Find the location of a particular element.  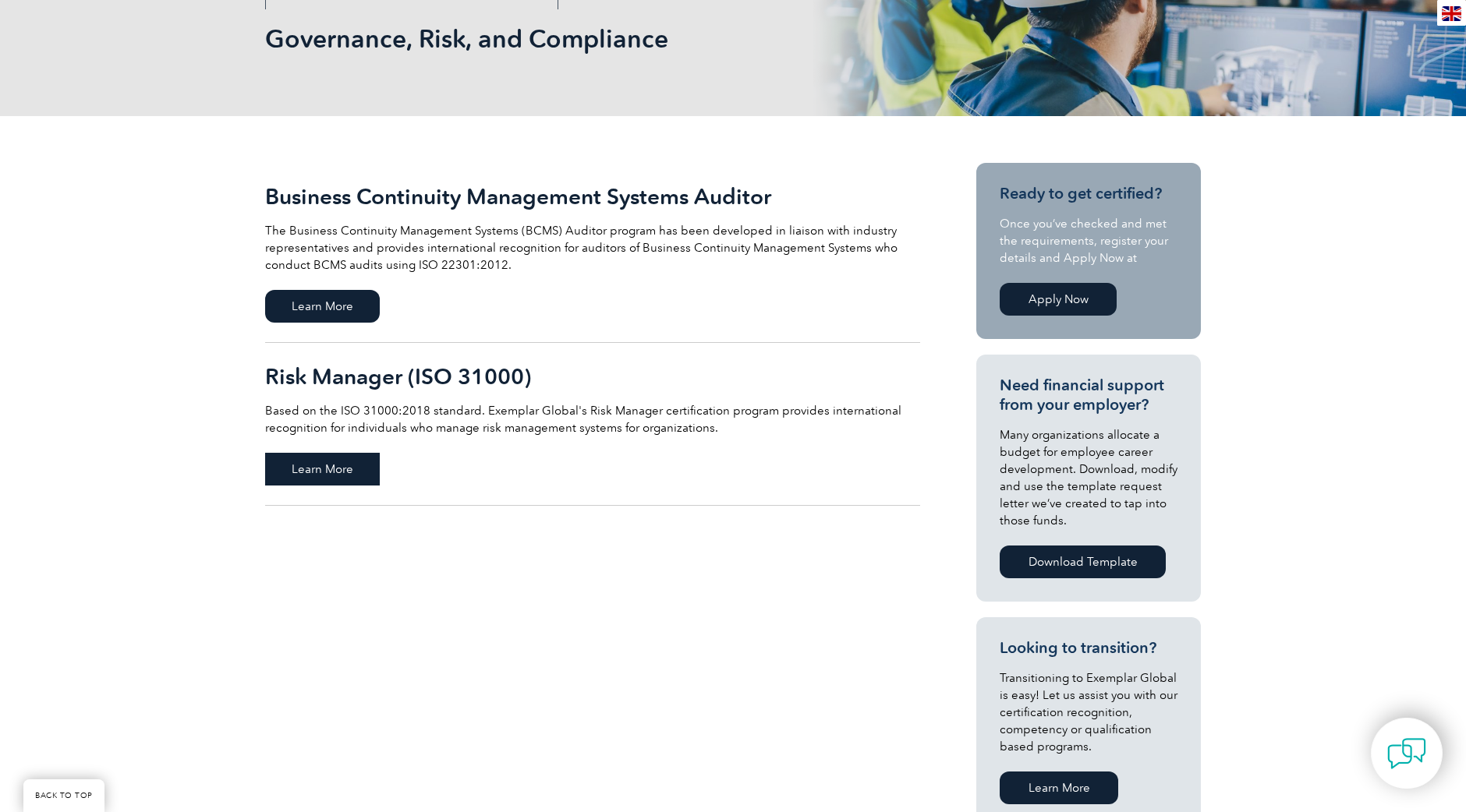

a: Download Template is located at coordinates (1082, 563).